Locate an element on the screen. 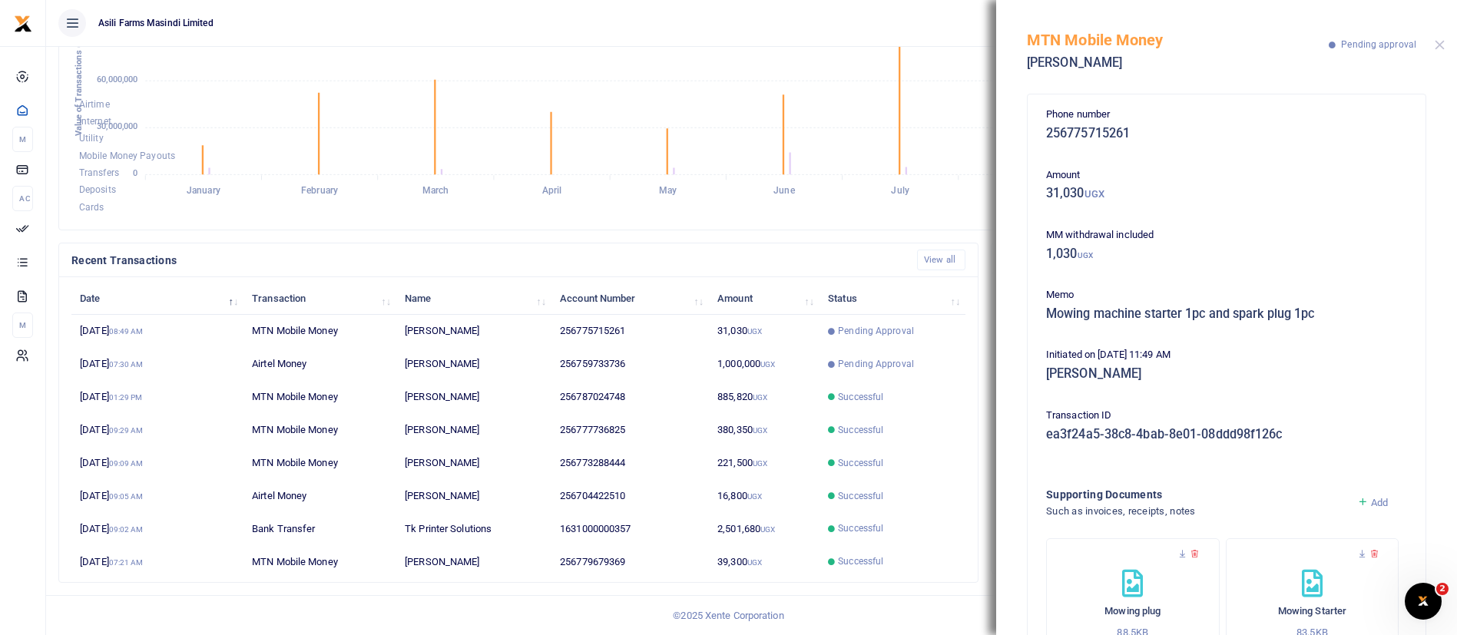 The image size is (1457, 635). a: Add is located at coordinates (1373, 502).